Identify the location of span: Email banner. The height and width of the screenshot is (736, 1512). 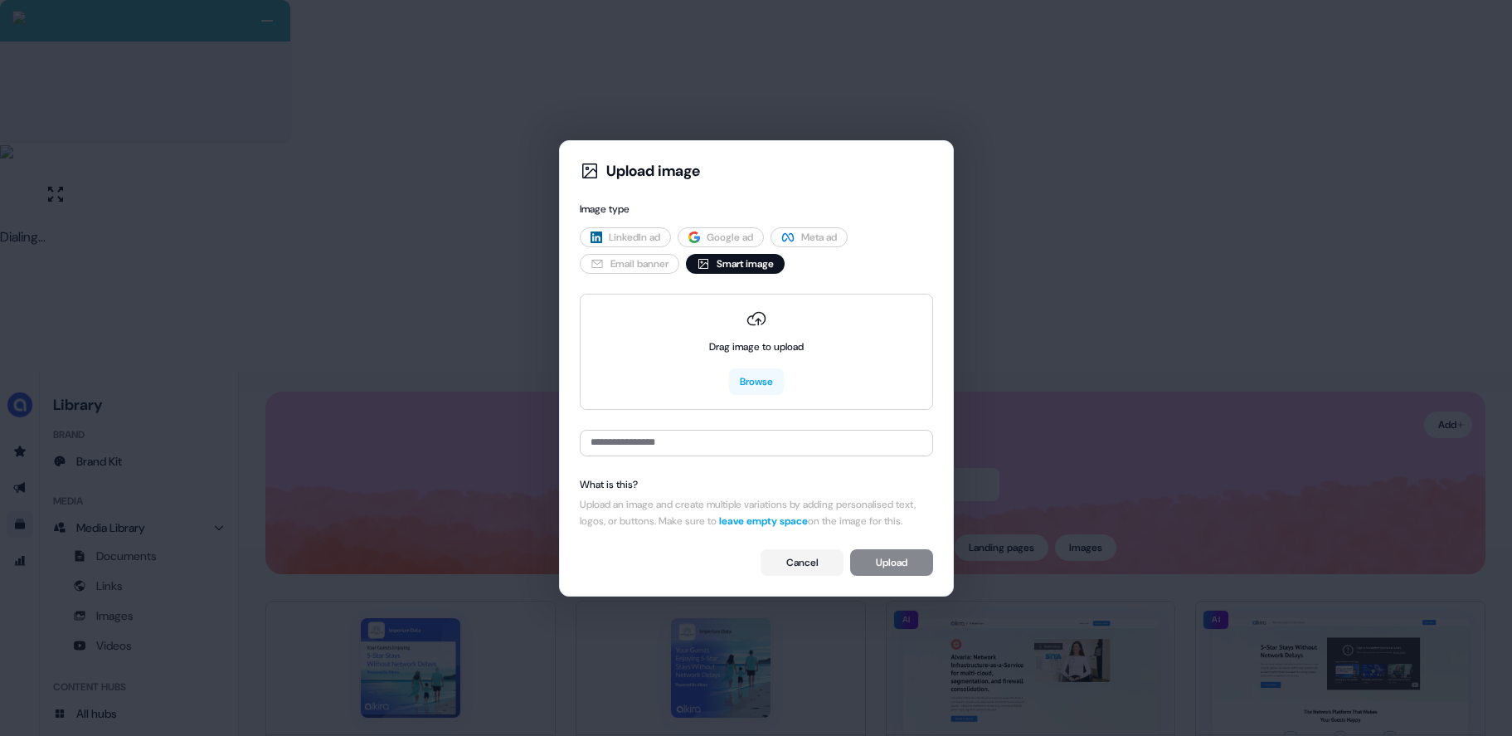
(640, 264).